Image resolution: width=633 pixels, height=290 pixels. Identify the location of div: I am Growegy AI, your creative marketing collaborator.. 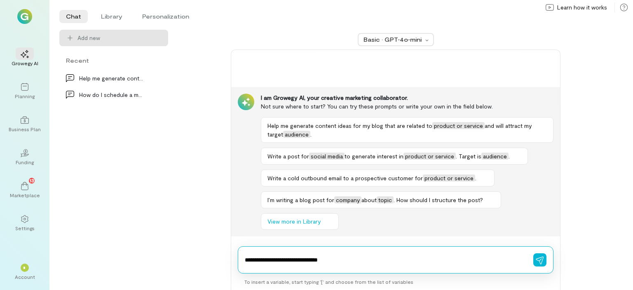
(407, 98).